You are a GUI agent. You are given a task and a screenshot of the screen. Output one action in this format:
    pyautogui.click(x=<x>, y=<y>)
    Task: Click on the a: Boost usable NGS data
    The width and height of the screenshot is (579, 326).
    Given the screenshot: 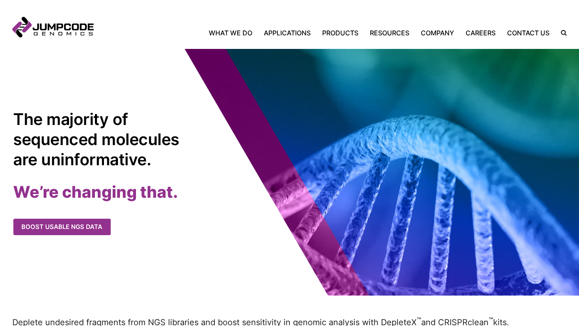 What is the action you would take?
    pyautogui.click(x=62, y=227)
    